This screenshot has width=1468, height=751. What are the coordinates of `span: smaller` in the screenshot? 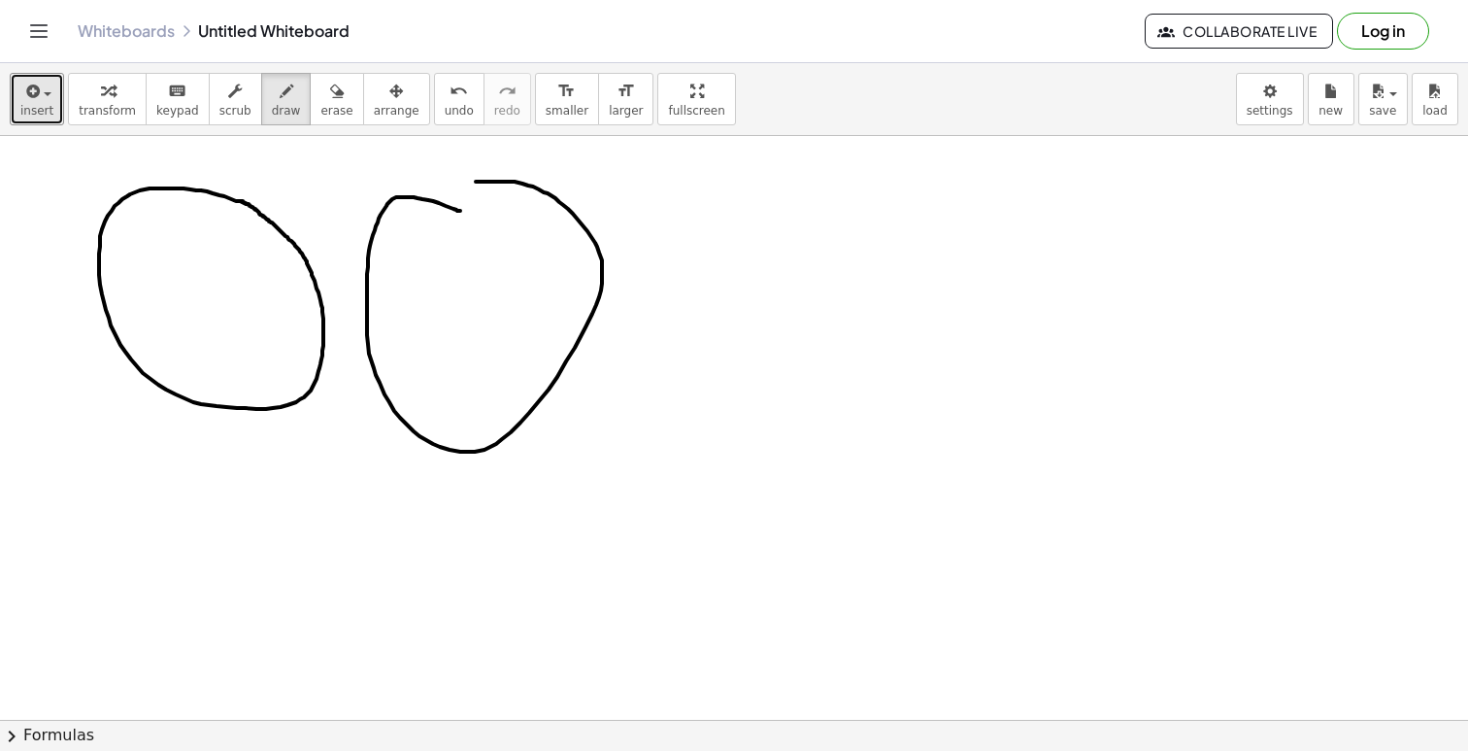 It's located at (567, 111).